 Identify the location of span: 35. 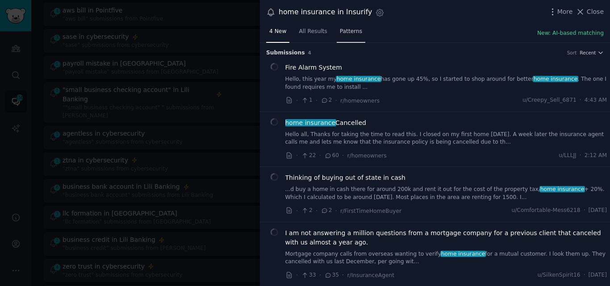
(331, 276).